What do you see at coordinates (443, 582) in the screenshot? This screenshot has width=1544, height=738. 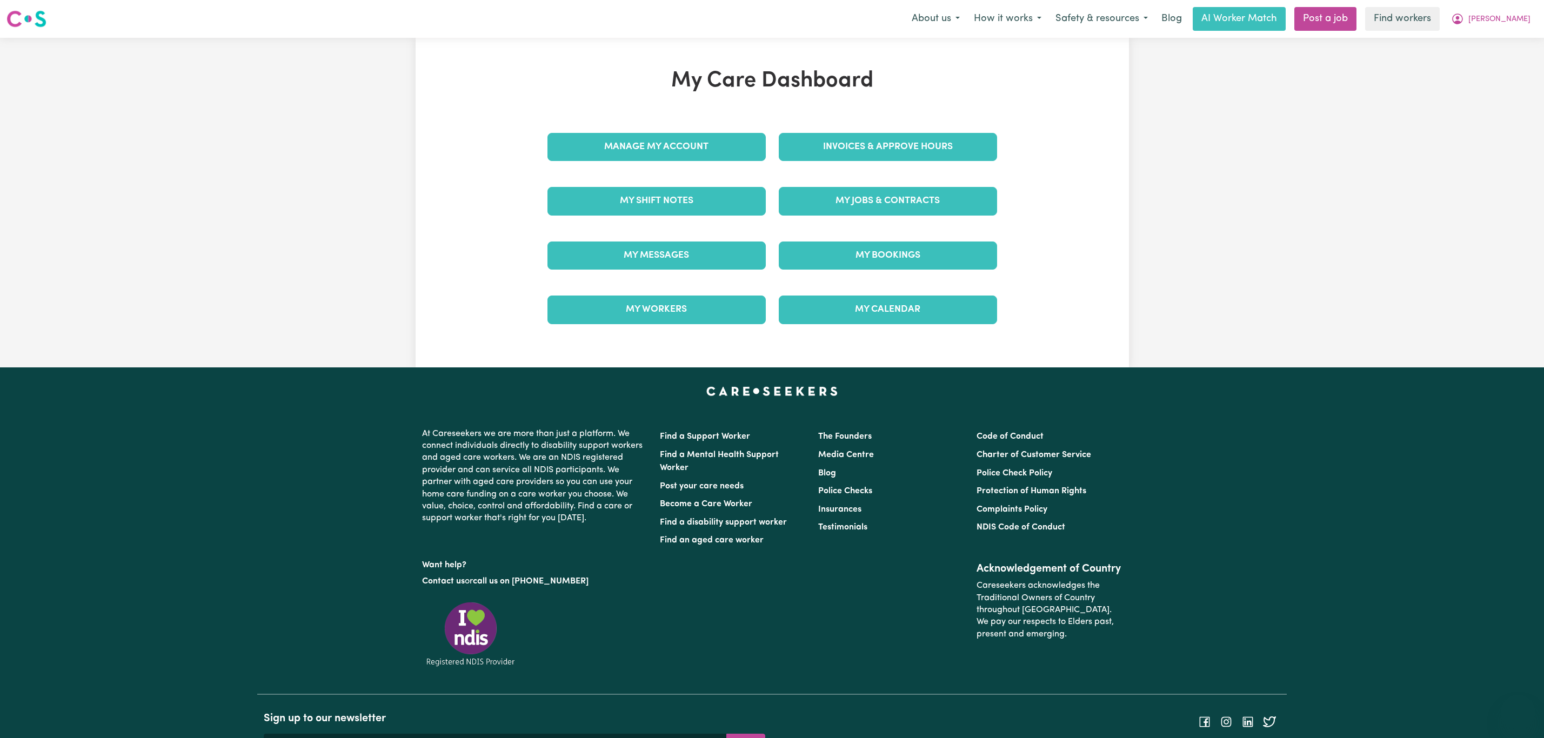 I see `a: Contact us` at bounding box center [443, 582].